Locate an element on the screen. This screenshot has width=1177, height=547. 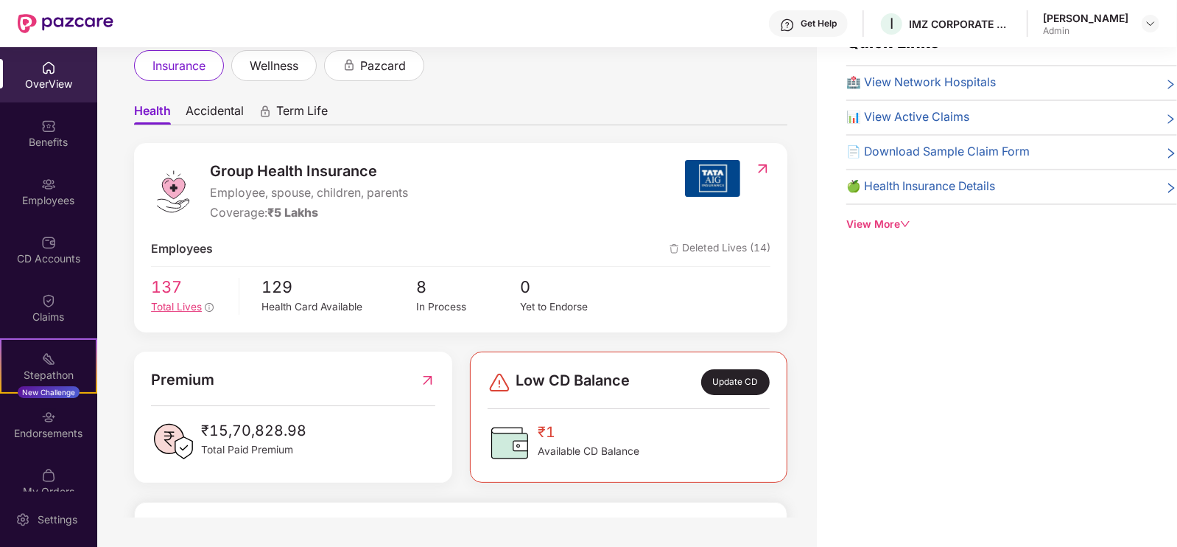
span: Employees is located at coordinates (182, 249).